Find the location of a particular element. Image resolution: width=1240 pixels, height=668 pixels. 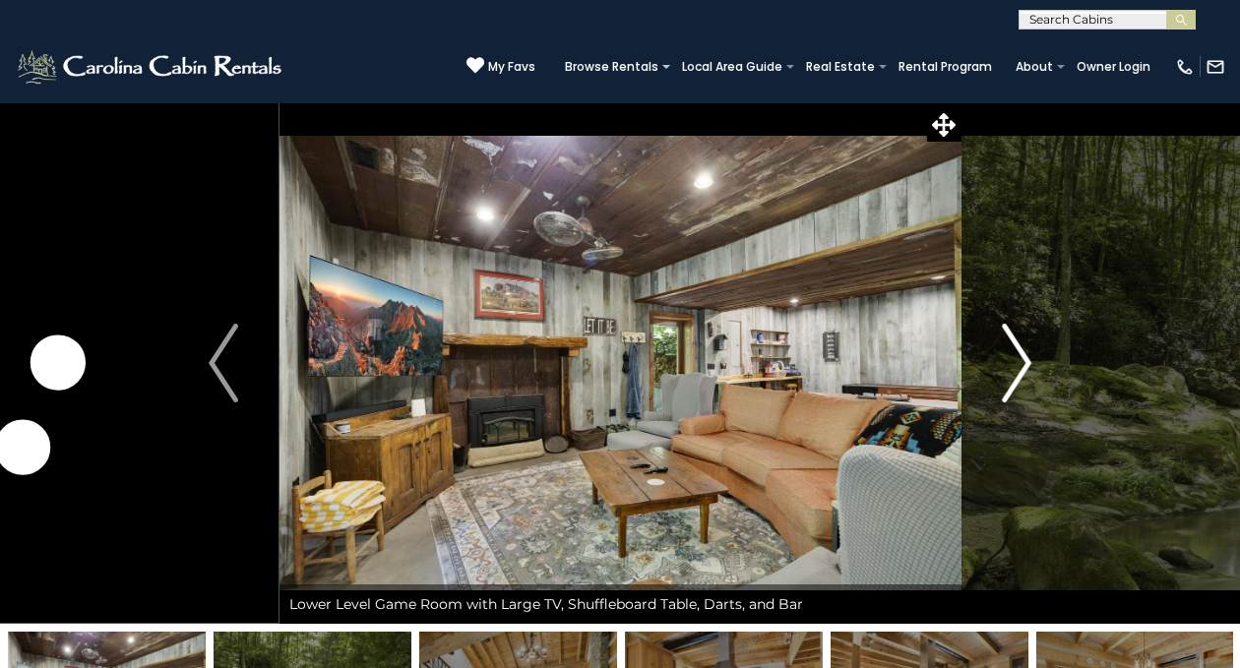

a: Rental Program is located at coordinates (945, 67).